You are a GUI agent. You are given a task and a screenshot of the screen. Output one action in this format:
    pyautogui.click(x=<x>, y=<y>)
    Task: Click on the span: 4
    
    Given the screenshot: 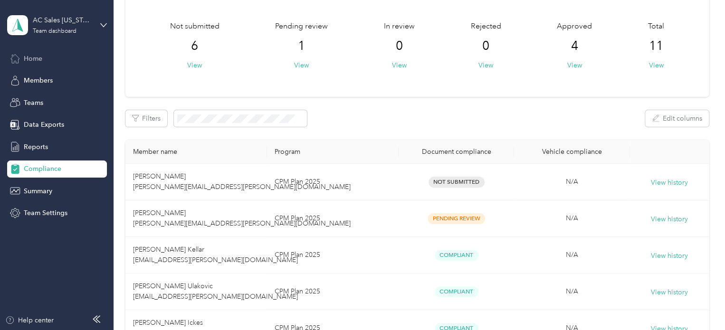 What is the action you would take?
    pyautogui.click(x=575, y=46)
    